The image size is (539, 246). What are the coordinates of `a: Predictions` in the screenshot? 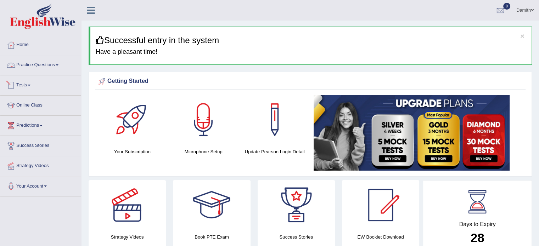 It's located at (41, 125).